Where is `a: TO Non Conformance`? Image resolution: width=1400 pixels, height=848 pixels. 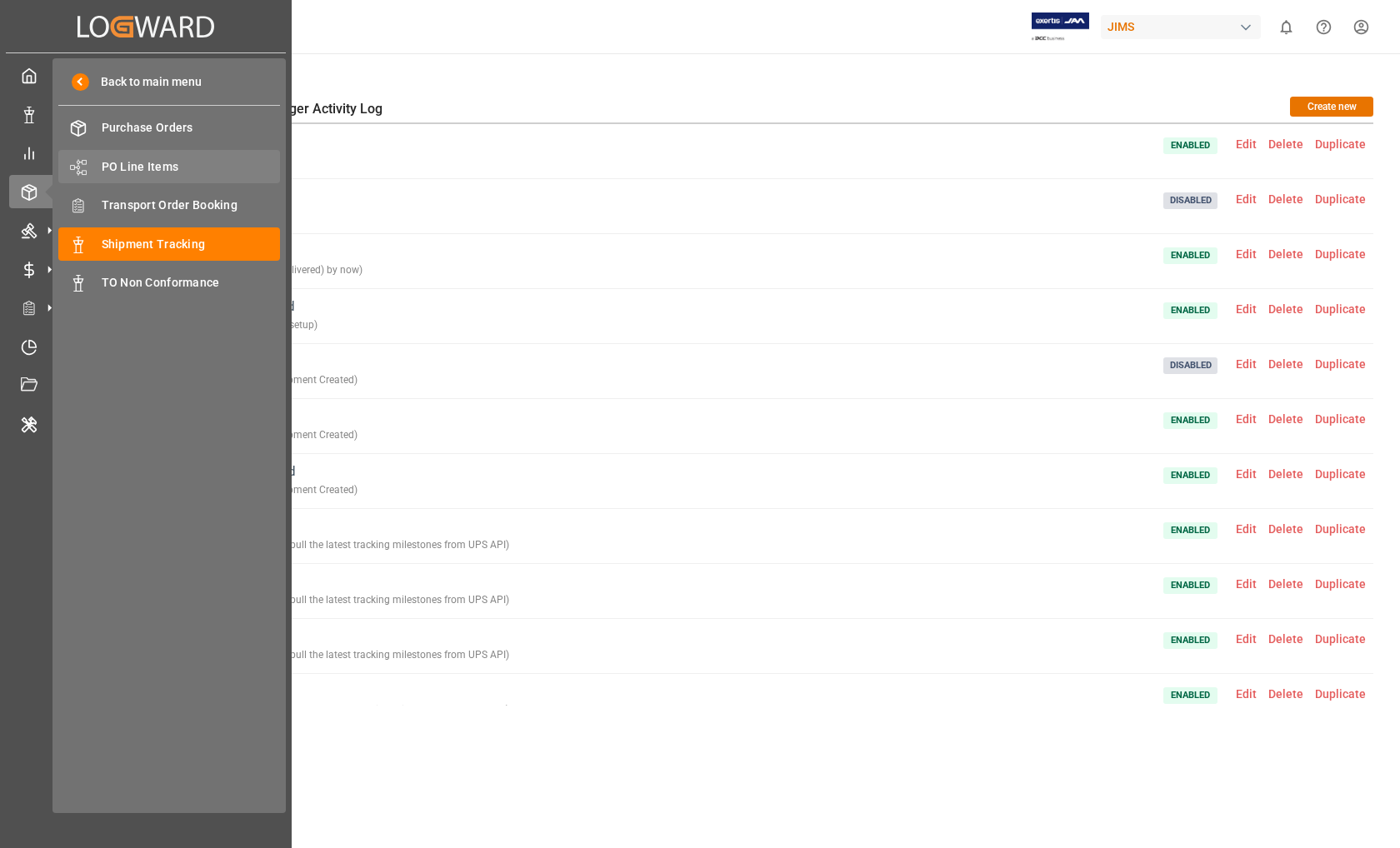
a: TO Non Conformance is located at coordinates (169, 283).